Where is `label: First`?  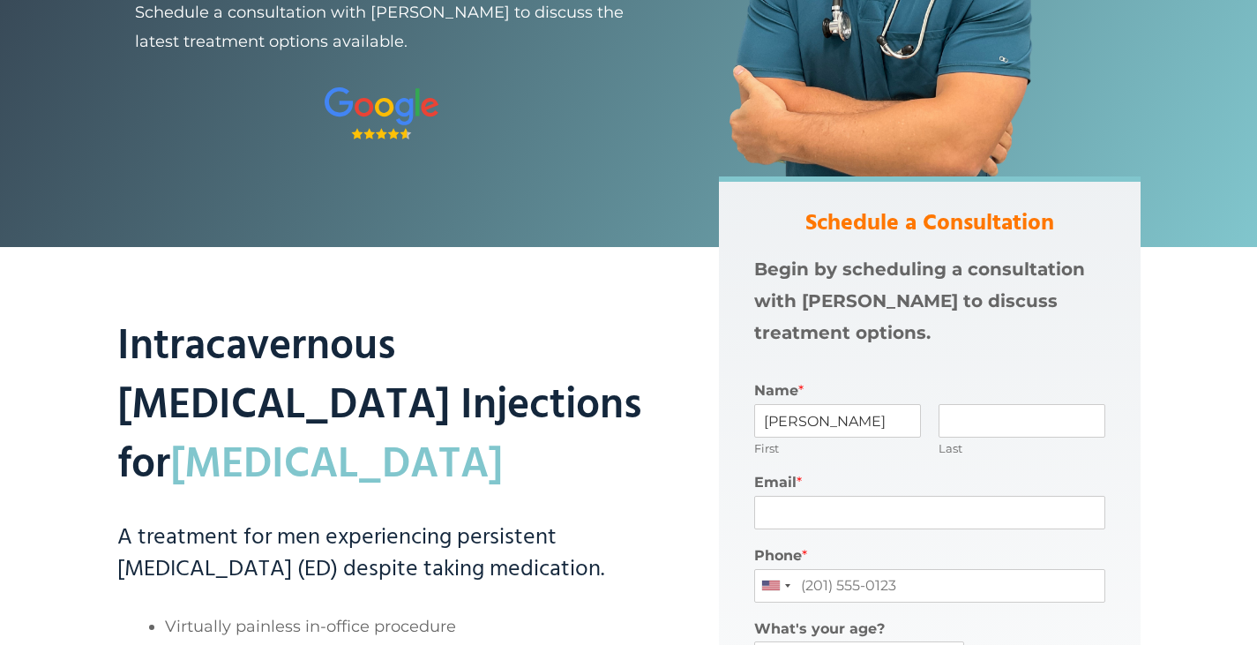 label: First is located at coordinates (837, 448).